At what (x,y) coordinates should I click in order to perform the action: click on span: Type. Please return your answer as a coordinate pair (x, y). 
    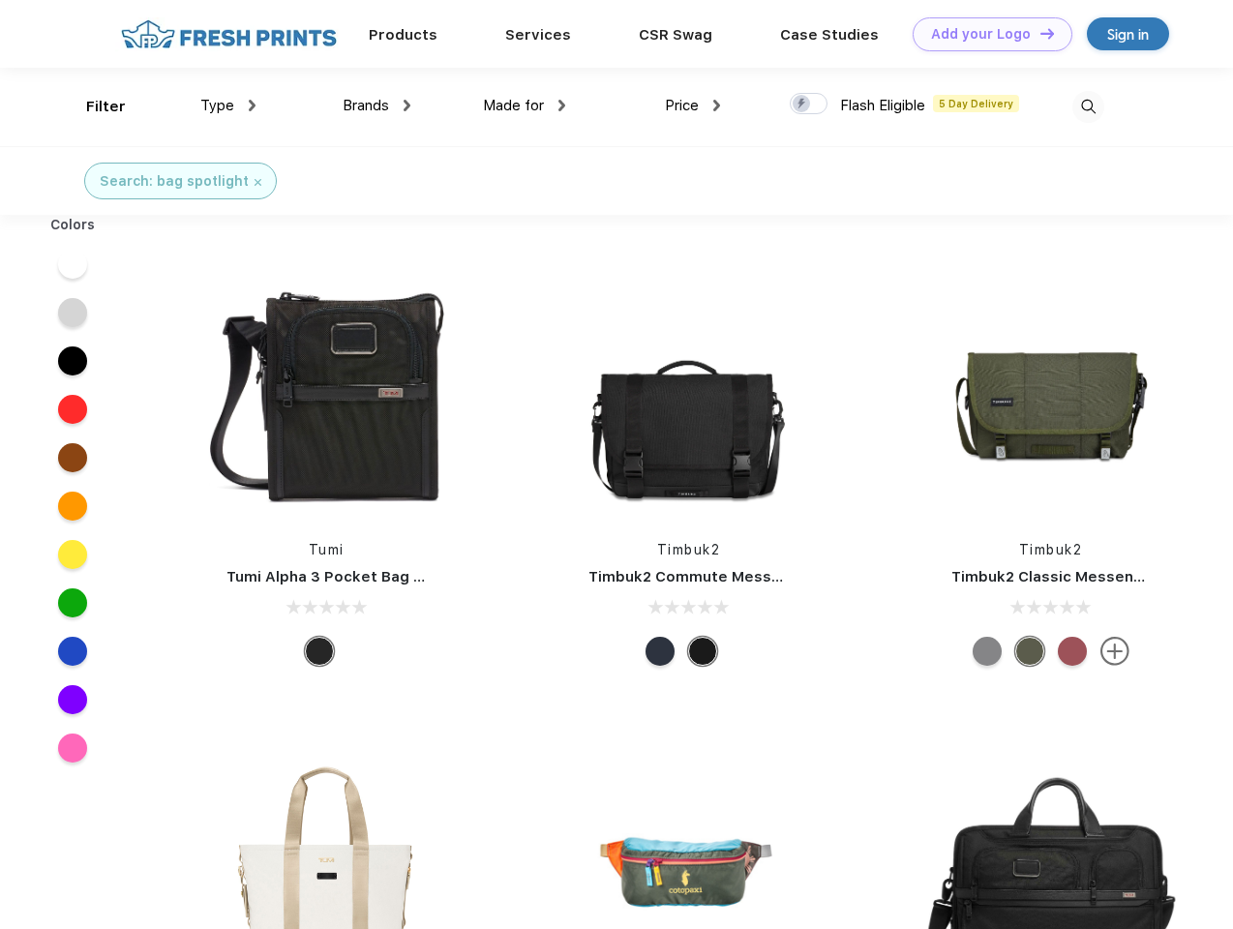
    Looking at the image, I should click on (217, 105).